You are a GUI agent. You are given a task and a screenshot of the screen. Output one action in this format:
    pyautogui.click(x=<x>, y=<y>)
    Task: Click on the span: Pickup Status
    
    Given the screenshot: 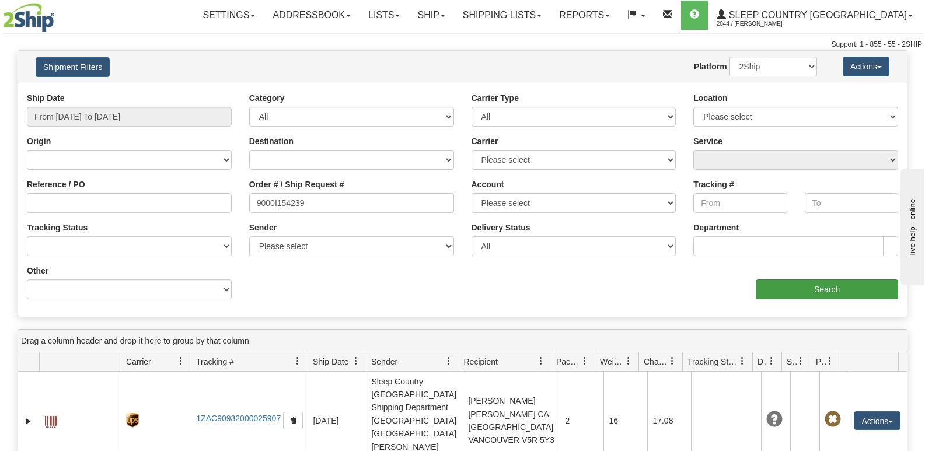 What is the action you would take?
    pyautogui.click(x=820, y=362)
    